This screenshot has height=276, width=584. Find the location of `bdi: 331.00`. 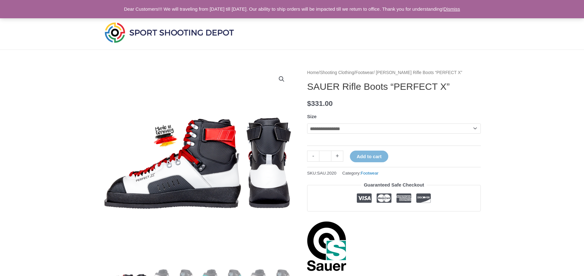

bdi: 331.00 is located at coordinates (320, 103).